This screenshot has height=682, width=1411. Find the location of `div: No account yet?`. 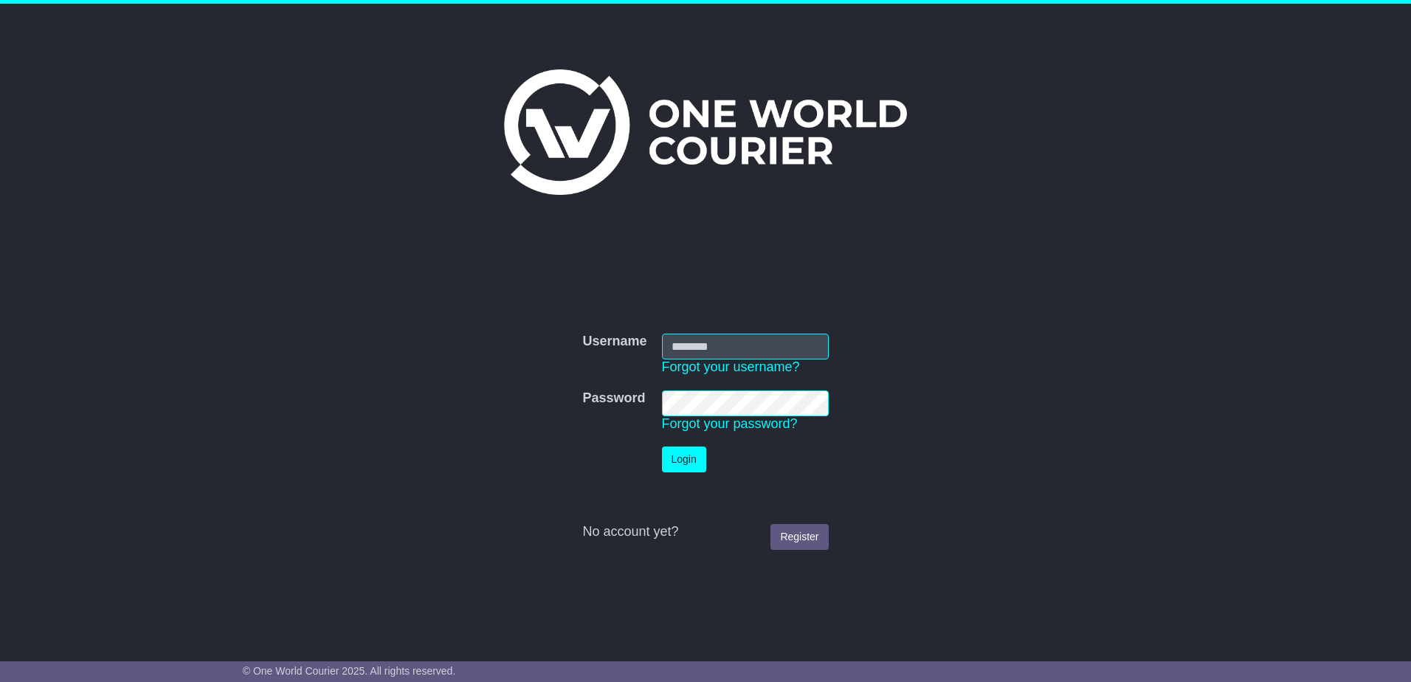

div: No account yet? is located at coordinates (705, 532).